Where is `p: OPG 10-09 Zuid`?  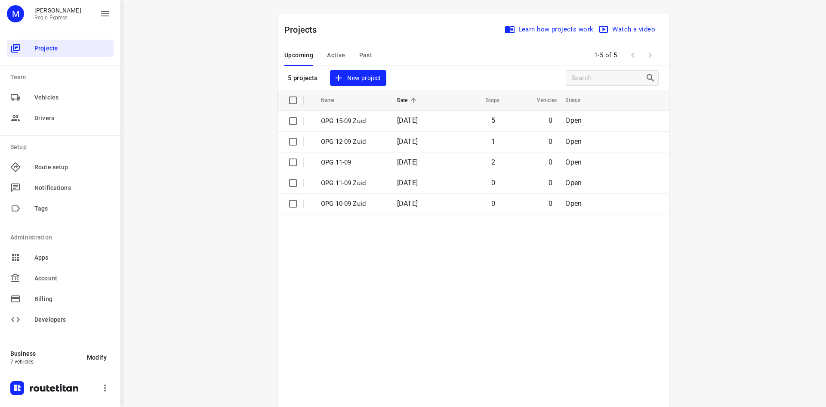 p: OPG 10-09 Zuid is located at coordinates (352, 204).